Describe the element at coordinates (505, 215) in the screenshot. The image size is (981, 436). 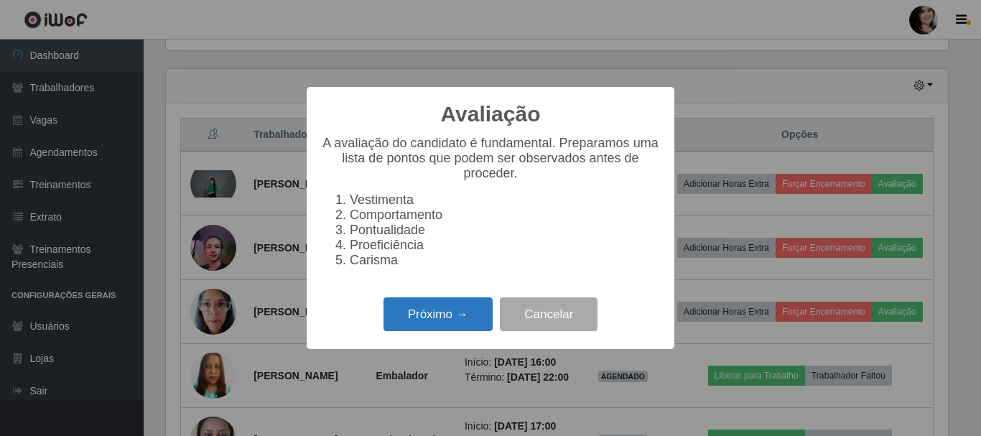
I see `li: Comportamento` at that location.